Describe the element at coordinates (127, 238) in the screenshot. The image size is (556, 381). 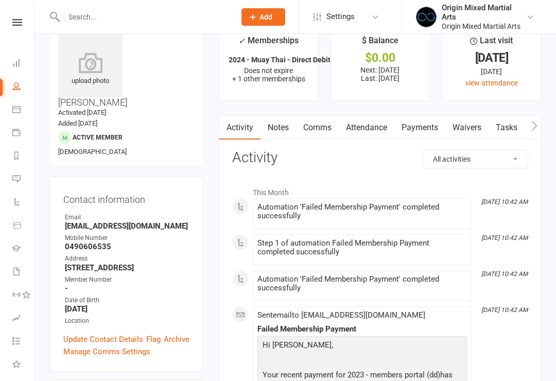
I see `div: Mobile Number` at that location.